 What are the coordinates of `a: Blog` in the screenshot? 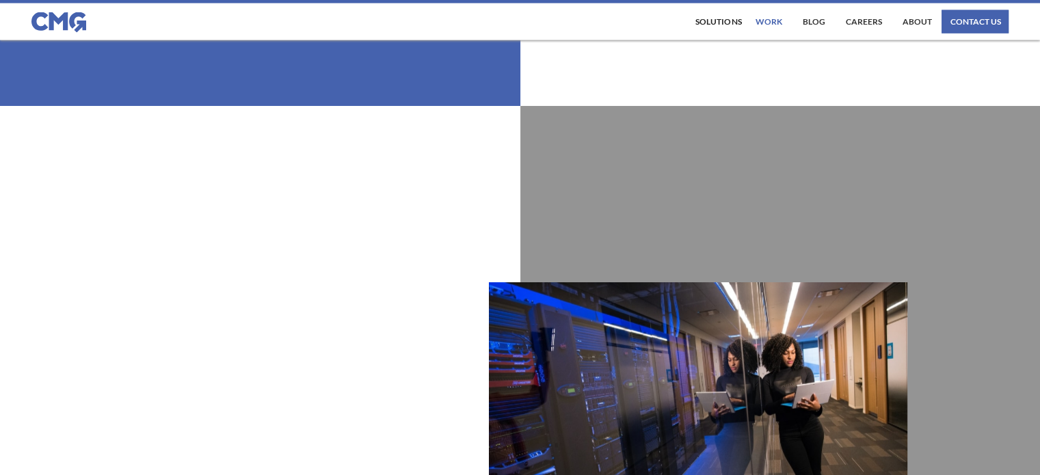 It's located at (813, 22).